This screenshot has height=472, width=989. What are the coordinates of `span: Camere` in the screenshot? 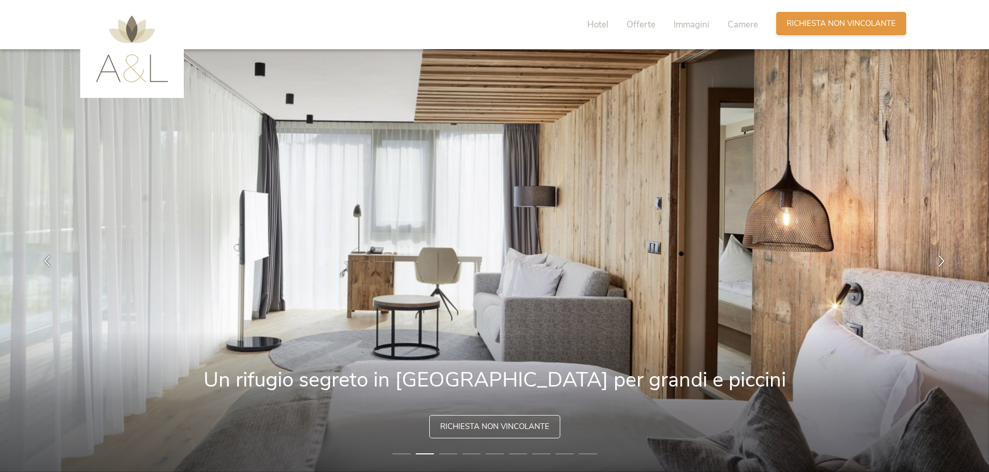 It's located at (742, 24).